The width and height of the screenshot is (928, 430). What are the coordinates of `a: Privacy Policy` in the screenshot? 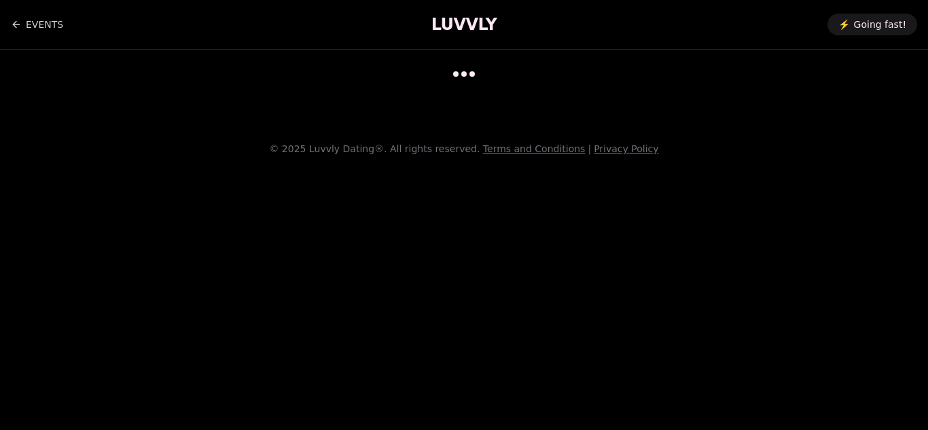 It's located at (626, 149).